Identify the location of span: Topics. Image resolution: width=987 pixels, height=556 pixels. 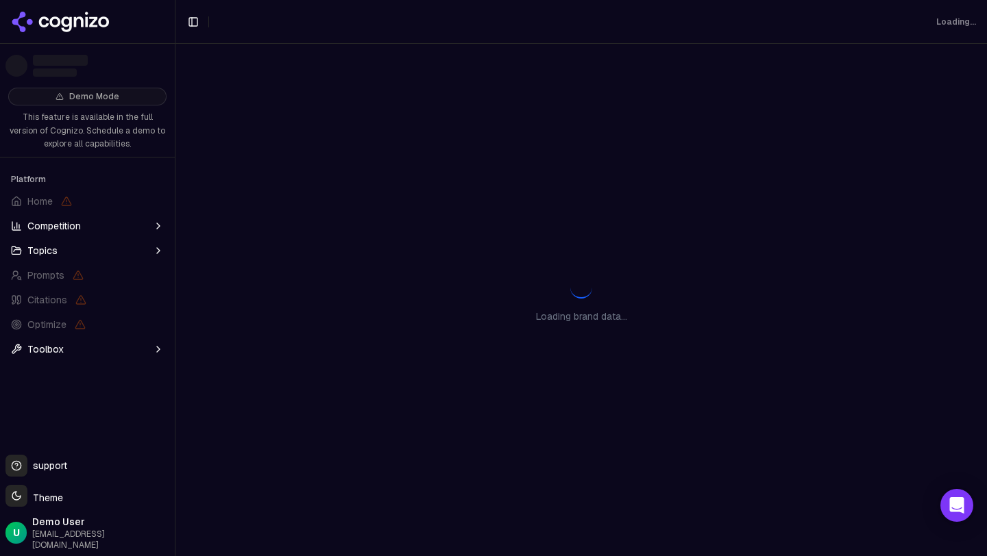
(42, 251).